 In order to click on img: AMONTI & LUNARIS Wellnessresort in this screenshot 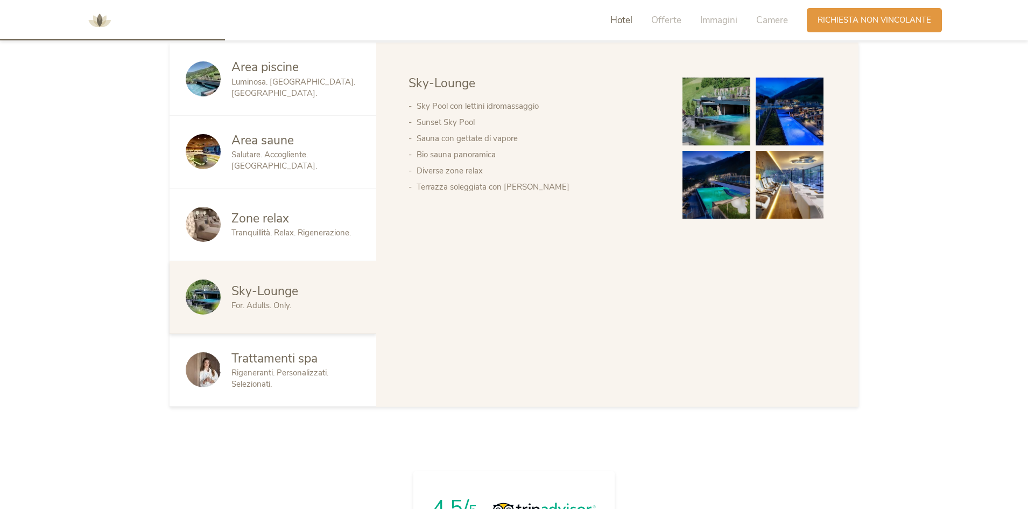, I will do `click(100, 20)`.